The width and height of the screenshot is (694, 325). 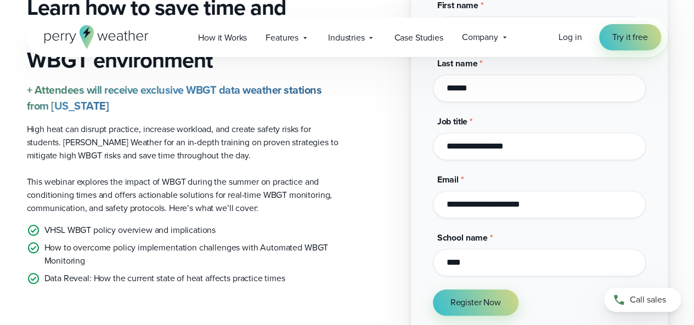 I want to click on p: VHSL WBGT policy overview and implications, so click(x=130, y=230).